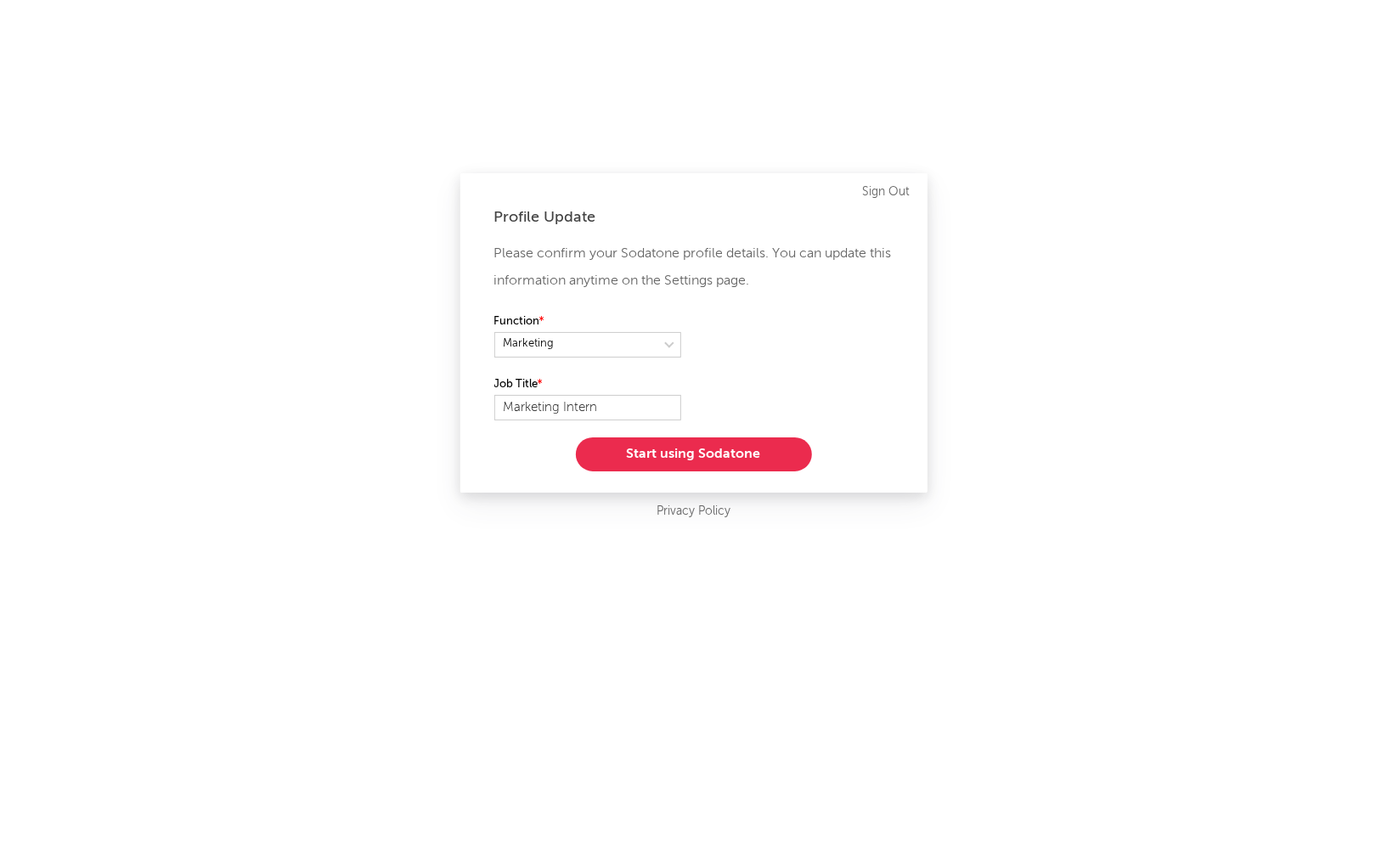 The image size is (1387, 868). What do you see at coordinates (694, 267) in the screenshot?
I see `p: Please confirm your Sodatone profile details. You can update this information anytime on the Sett...` at bounding box center [694, 267].